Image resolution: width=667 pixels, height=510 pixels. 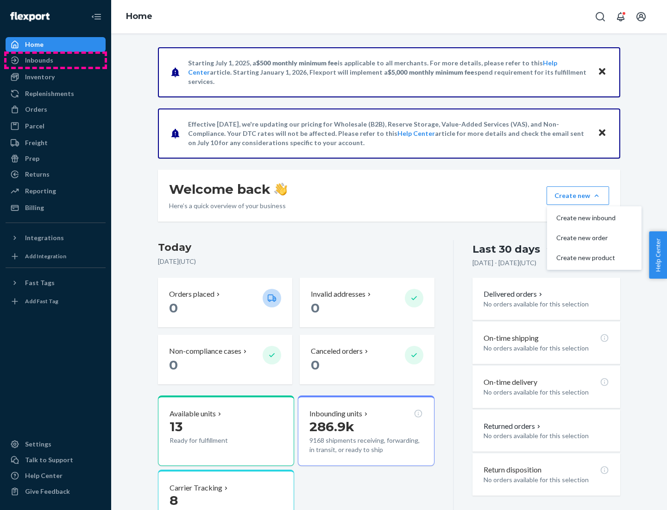 I want to click on p: Inbounding units, so click(x=336, y=413).